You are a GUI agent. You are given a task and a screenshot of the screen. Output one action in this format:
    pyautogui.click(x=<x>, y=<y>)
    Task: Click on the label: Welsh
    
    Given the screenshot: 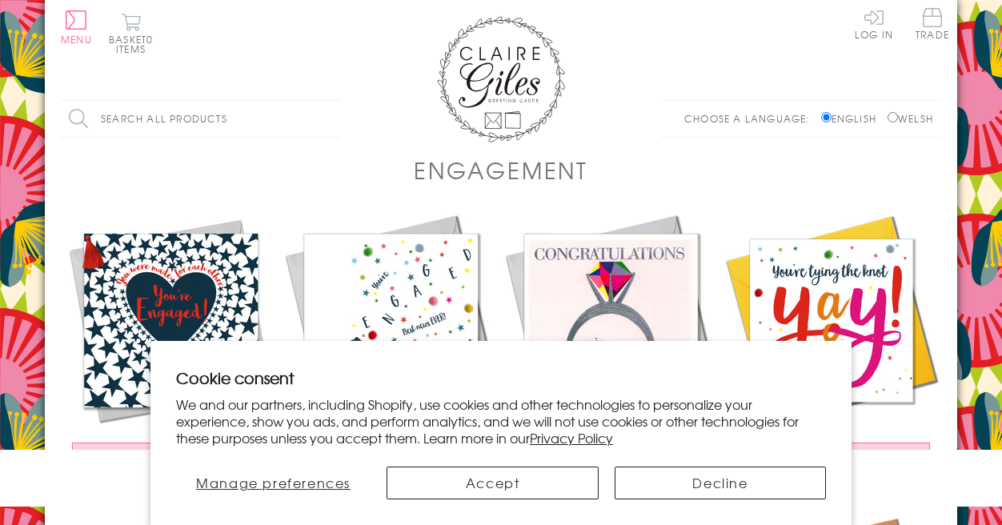 What is the action you would take?
    pyautogui.click(x=910, y=118)
    